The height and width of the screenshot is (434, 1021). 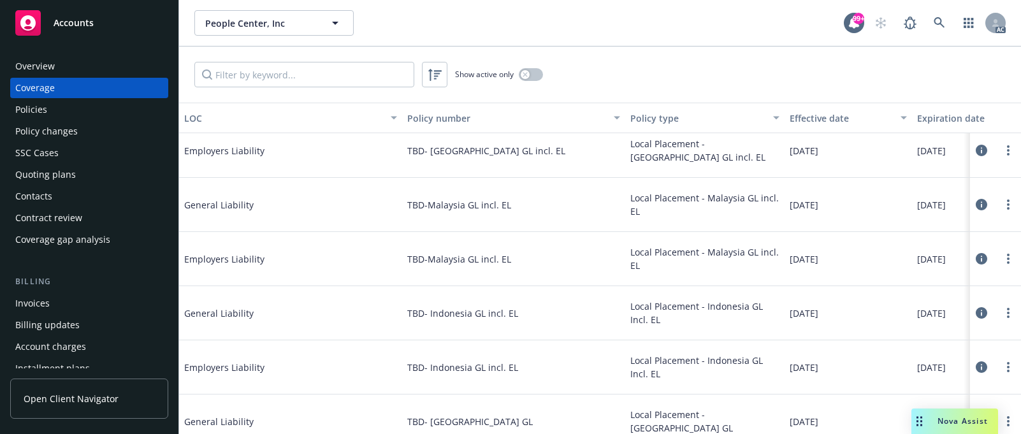 What do you see at coordinates (89, 175) in the screenshot?
I see `a: Quoting plans` at bounding box center [89, 175].